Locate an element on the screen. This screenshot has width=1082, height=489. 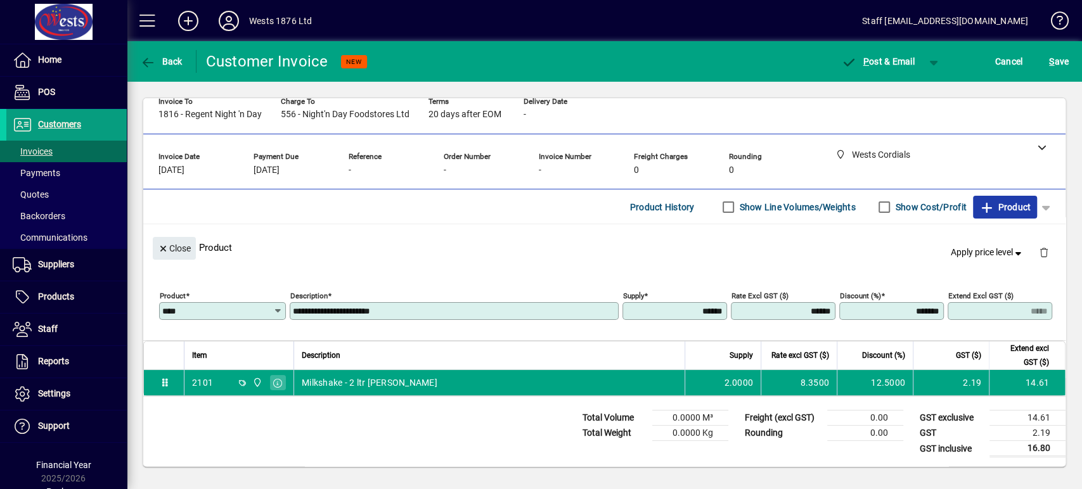
div: Product is located at coordinates (604, 247).